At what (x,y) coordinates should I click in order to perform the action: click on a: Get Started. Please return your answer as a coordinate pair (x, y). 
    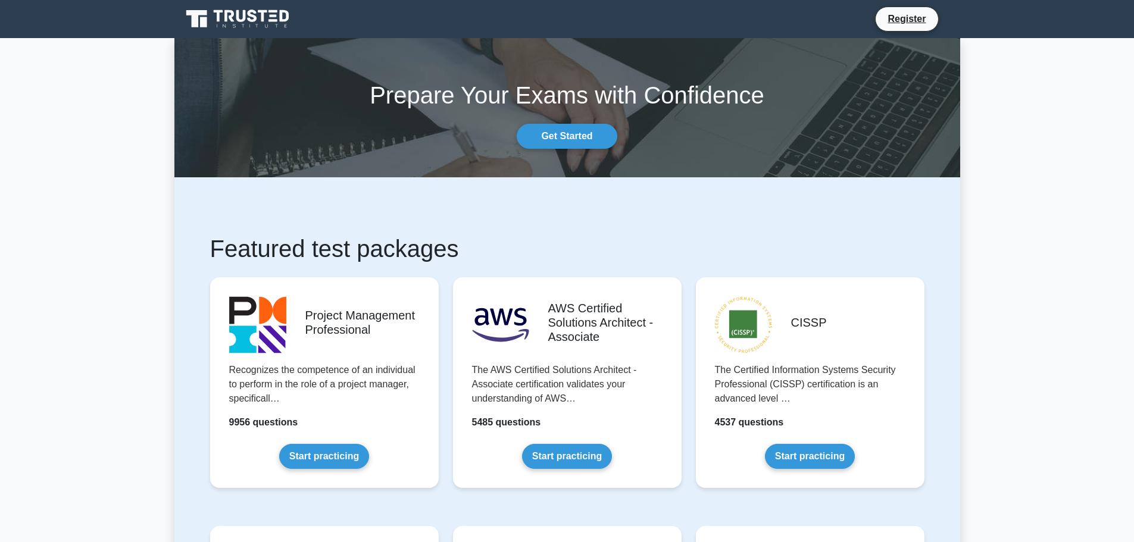
    Looking at the image, I should click on (567, 136).